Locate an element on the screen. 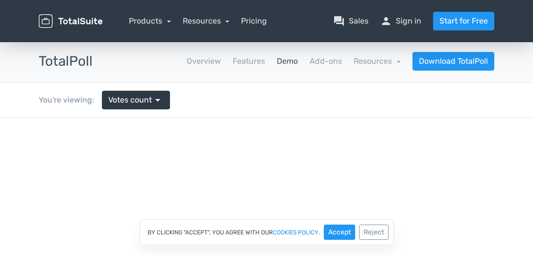 The image size is (533, 255). a: Votes count arrow_drop_down is located at coordinates (136, 100).